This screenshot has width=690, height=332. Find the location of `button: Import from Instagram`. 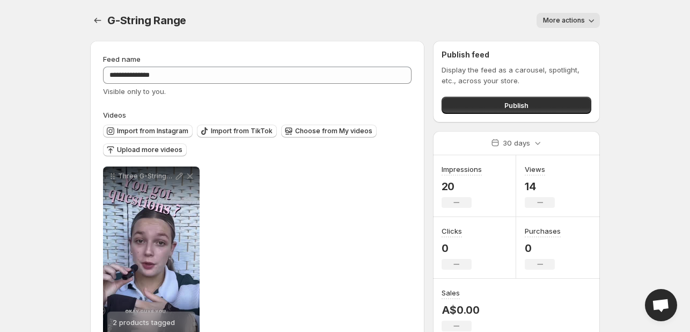

button: Import from Instagram is located at coordinates (148, 131).